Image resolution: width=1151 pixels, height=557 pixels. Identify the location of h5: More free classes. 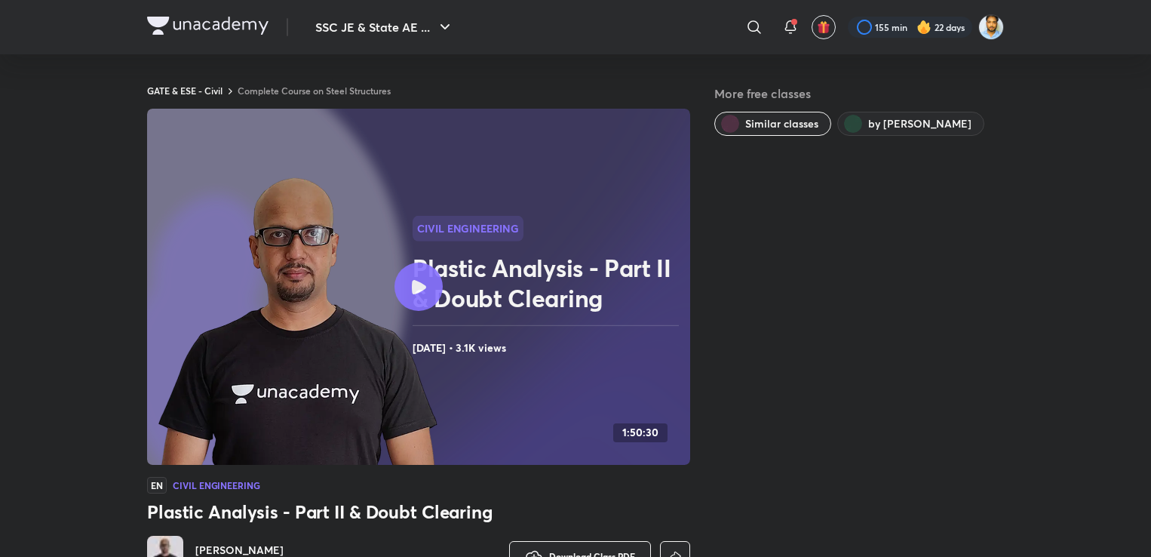
(859, 94).